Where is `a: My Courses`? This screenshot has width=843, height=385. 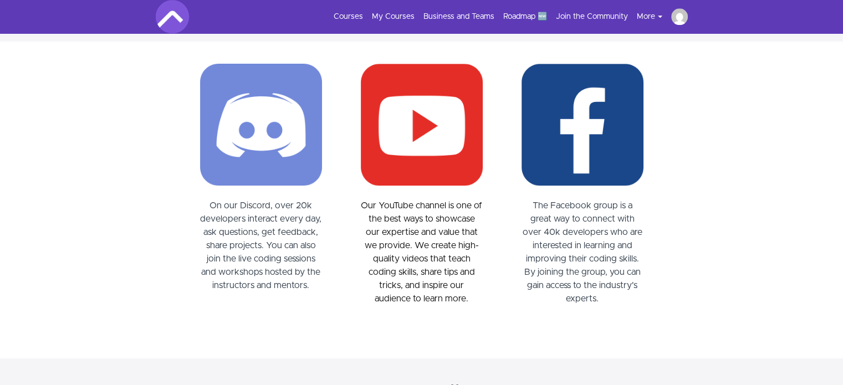
a: My Courses is located at coordinates (393, 17).